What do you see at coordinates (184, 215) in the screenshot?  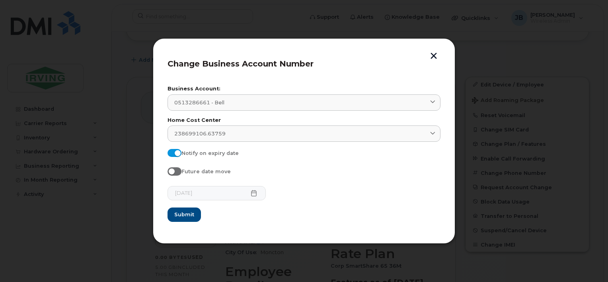 I see `button: Submit` at bounding box center [184, 215].